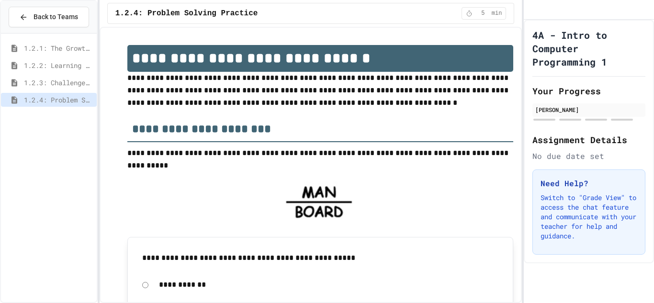 This screenshot has height=303, width=654. What do you see at coordinates (589, 183) in the screenshot?
I see `h3: Need Help?` at bounding box center [589, 183].